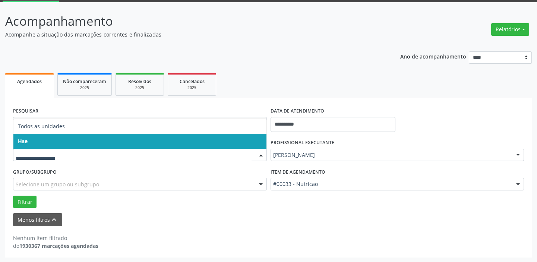 The image size is (537, 262). What do you see at coordinates (35, 172) in the screenshot?
I see `label: Grupo/Subgrupo` at bounding box center [35, 172].